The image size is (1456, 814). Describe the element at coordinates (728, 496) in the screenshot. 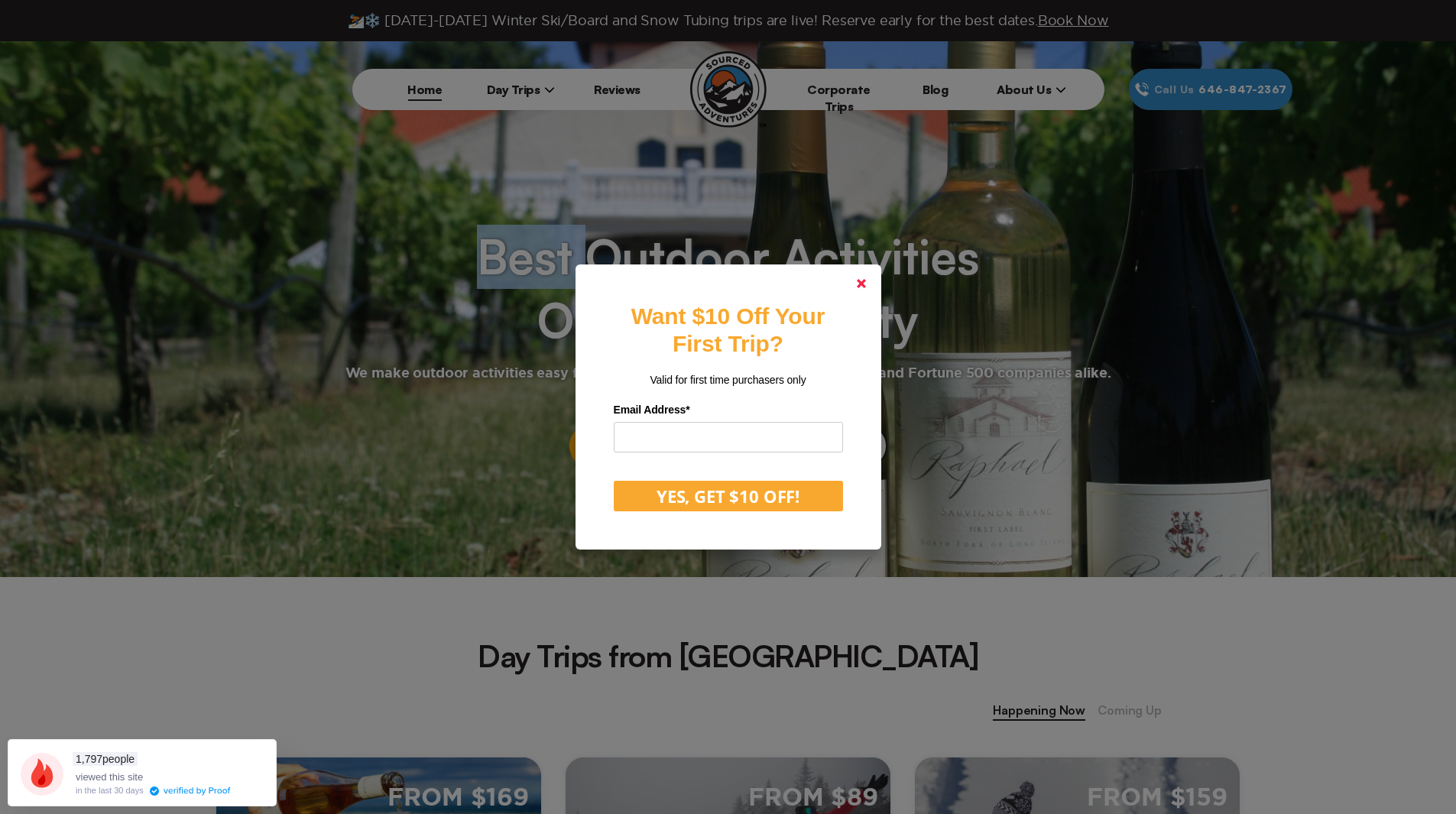

I see `button: YES, GET $10 OFF!` at that location.